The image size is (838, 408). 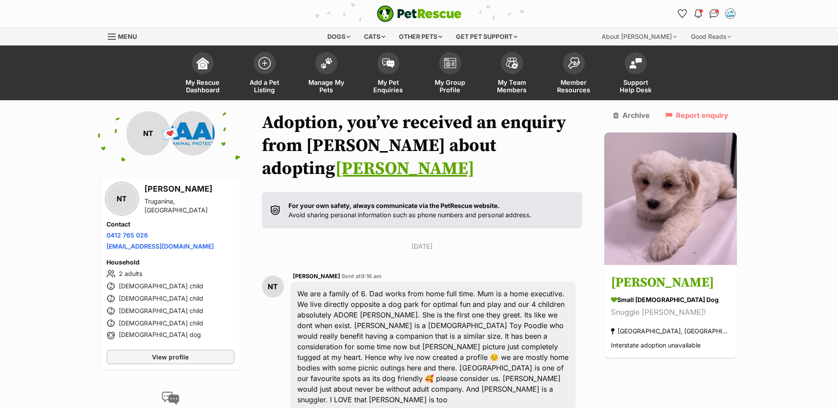 I want to click on a: Support Help Desk, so click(x=636, y=74).